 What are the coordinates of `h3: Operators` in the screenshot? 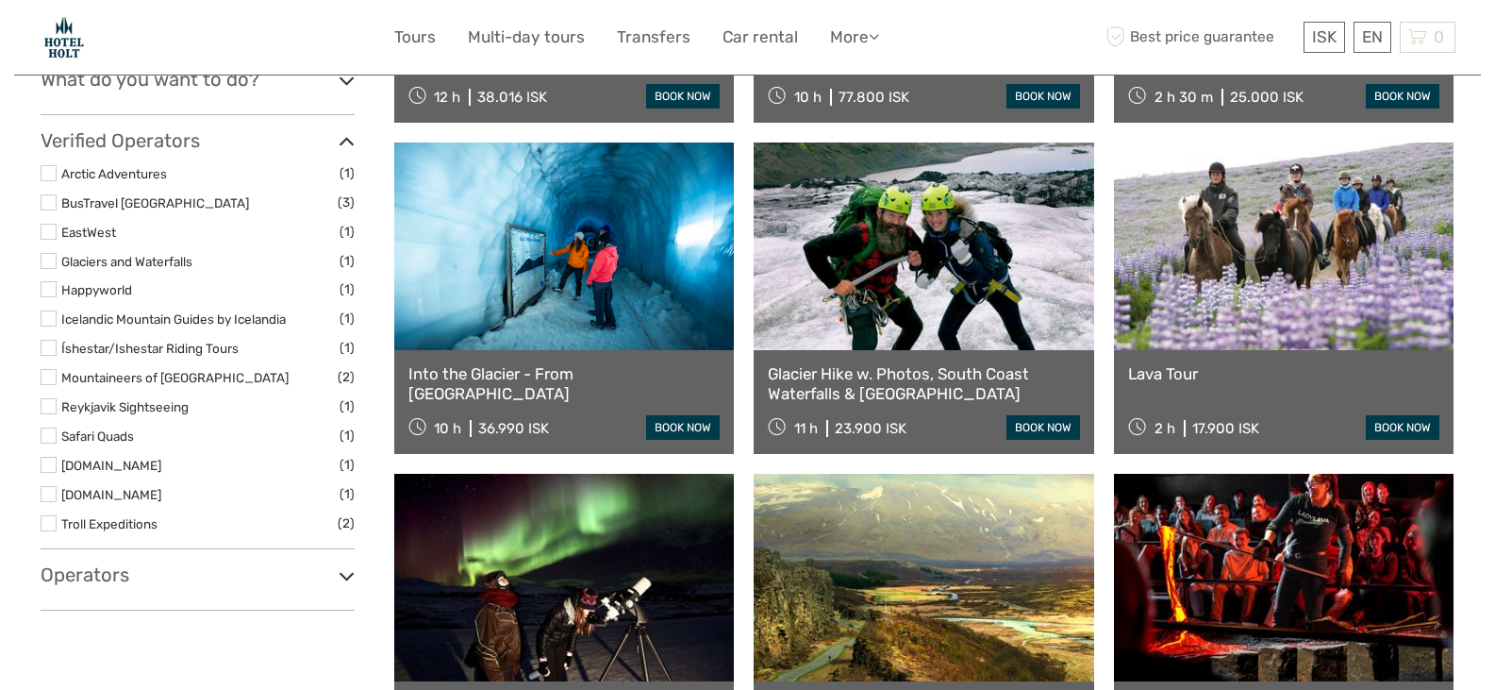 It's located at (197, 574).